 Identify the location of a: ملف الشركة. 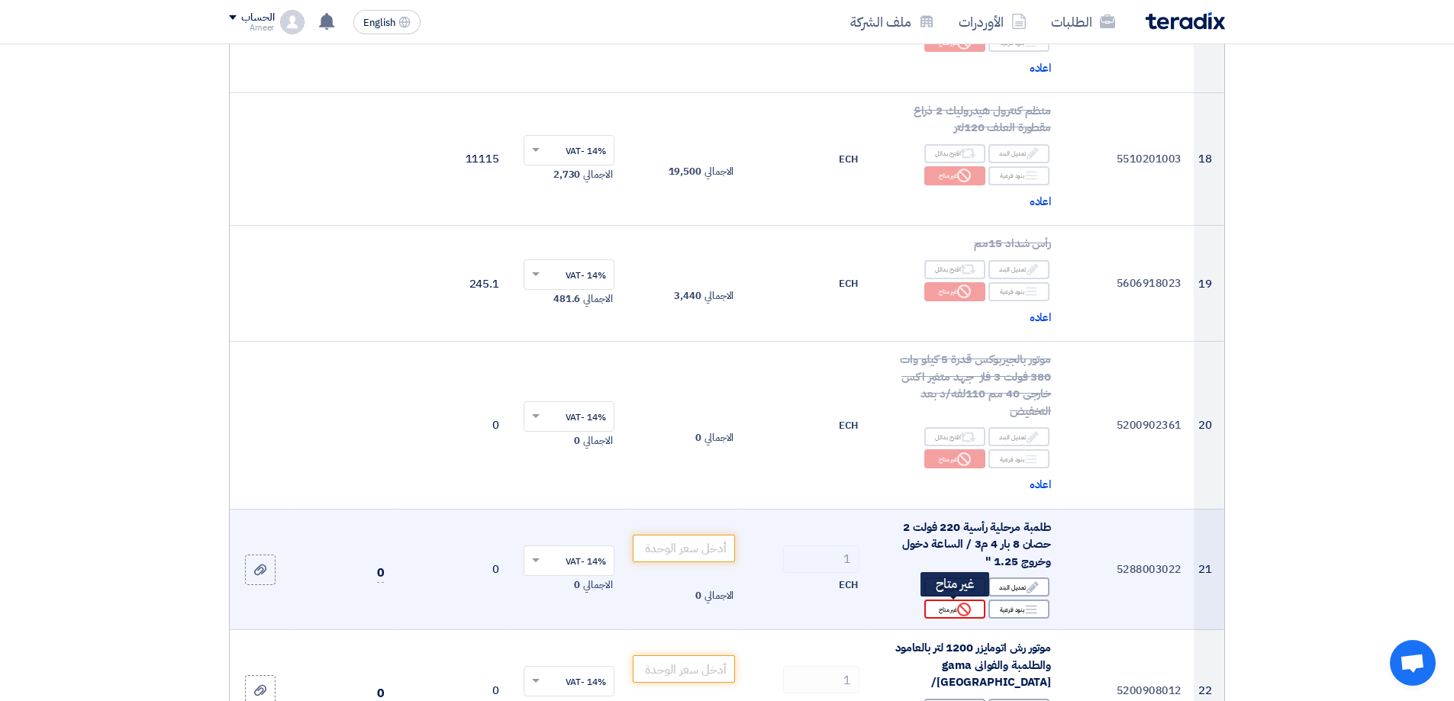
(892, 21).